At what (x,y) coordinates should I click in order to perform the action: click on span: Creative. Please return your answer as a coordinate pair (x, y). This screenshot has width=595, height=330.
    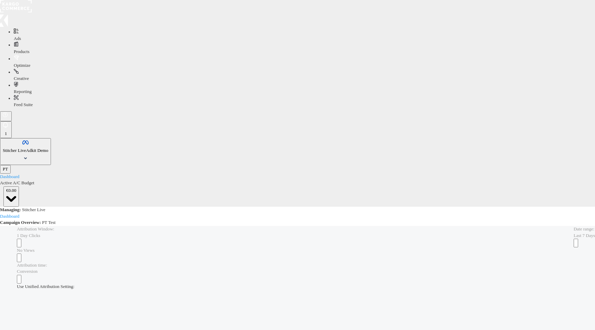
    Looking at the image, I should click on (21, 78).